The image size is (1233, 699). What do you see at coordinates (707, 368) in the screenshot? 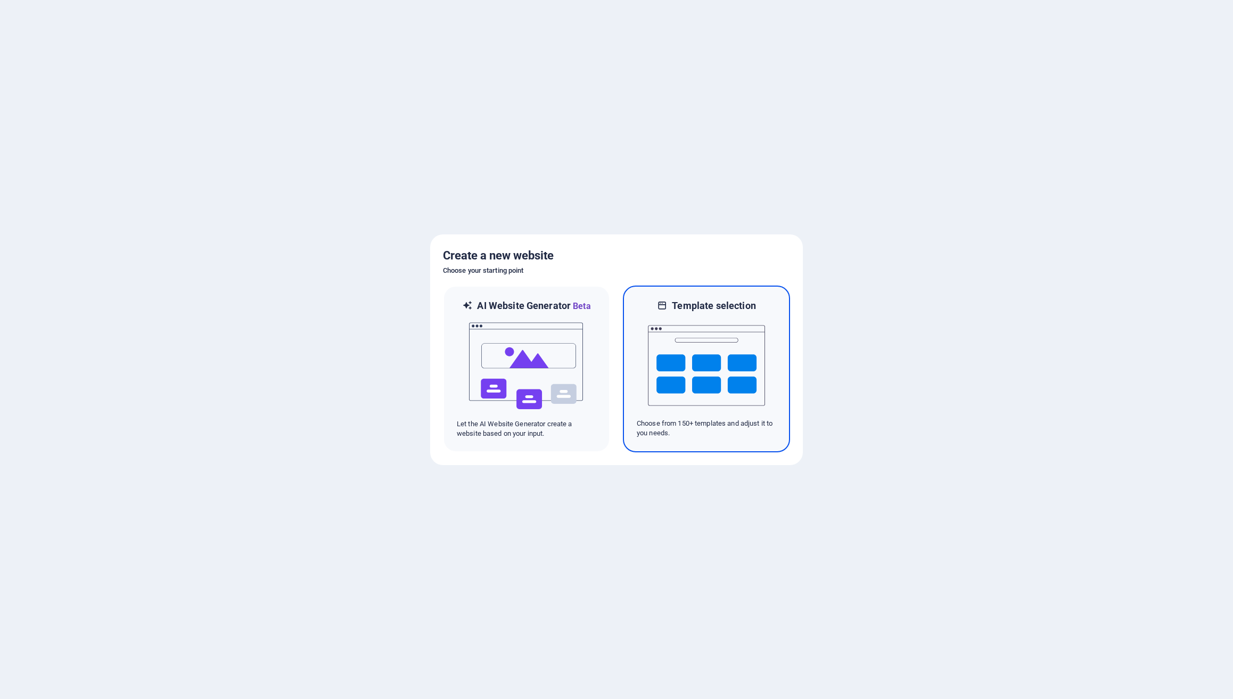
I see `div: Template selectionChoose from 150+ templates and adjust it to you needs.` at bounding box center [707, 368].